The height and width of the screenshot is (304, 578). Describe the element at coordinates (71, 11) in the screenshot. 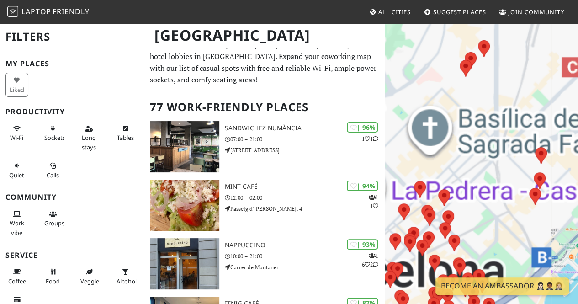

I see `span: Friendly` at that location.